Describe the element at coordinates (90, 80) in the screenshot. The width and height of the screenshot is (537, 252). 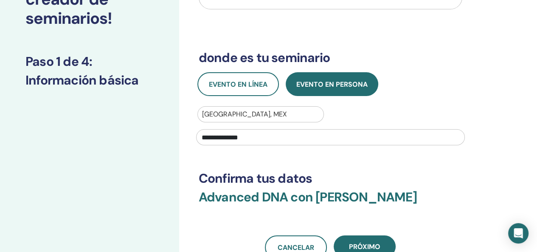
I see `h3: Información básica` at that location.